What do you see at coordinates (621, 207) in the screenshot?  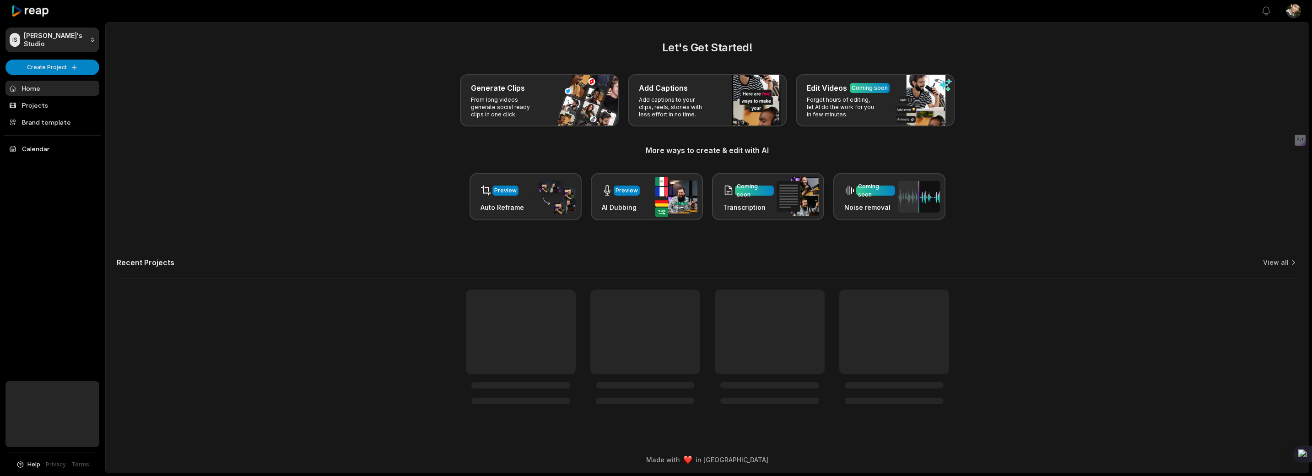 I see `h3: AI Dubbing` at bounding box center [621, 207].